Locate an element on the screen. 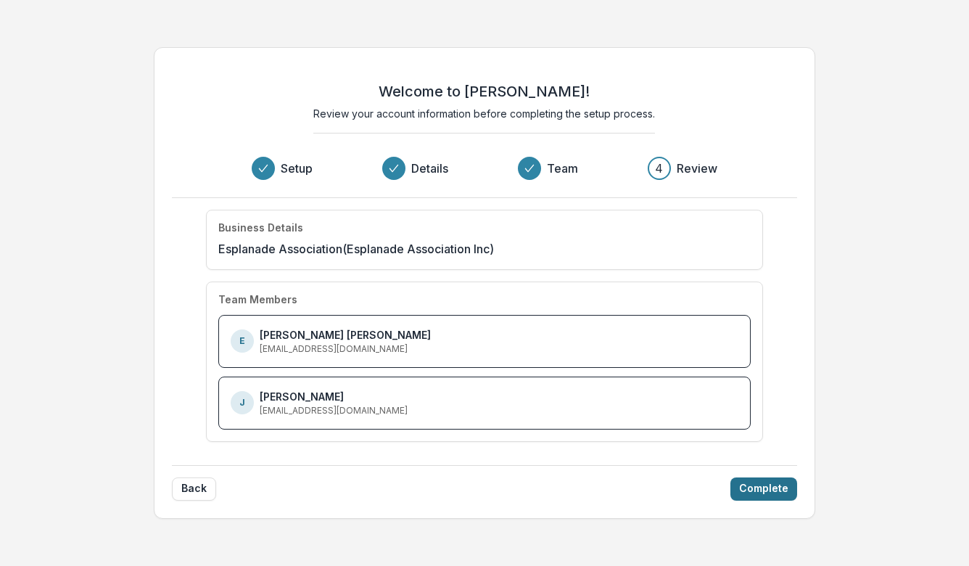 The width and height of the screenshot is (969, 566). p: J is located at coordinates (242, 403).